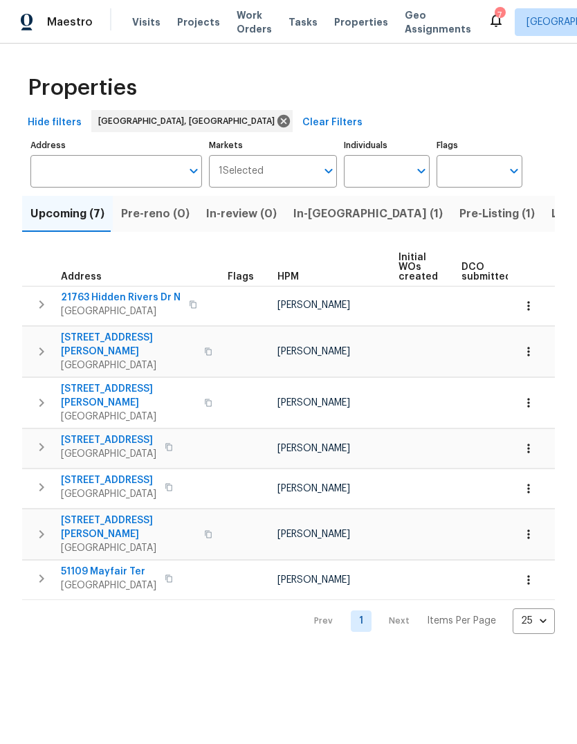 The image size is (577, 744). Describe the element at coordinates (497, 214) in the screenshot. I see `span: Pre-Listing (1)` at that location.